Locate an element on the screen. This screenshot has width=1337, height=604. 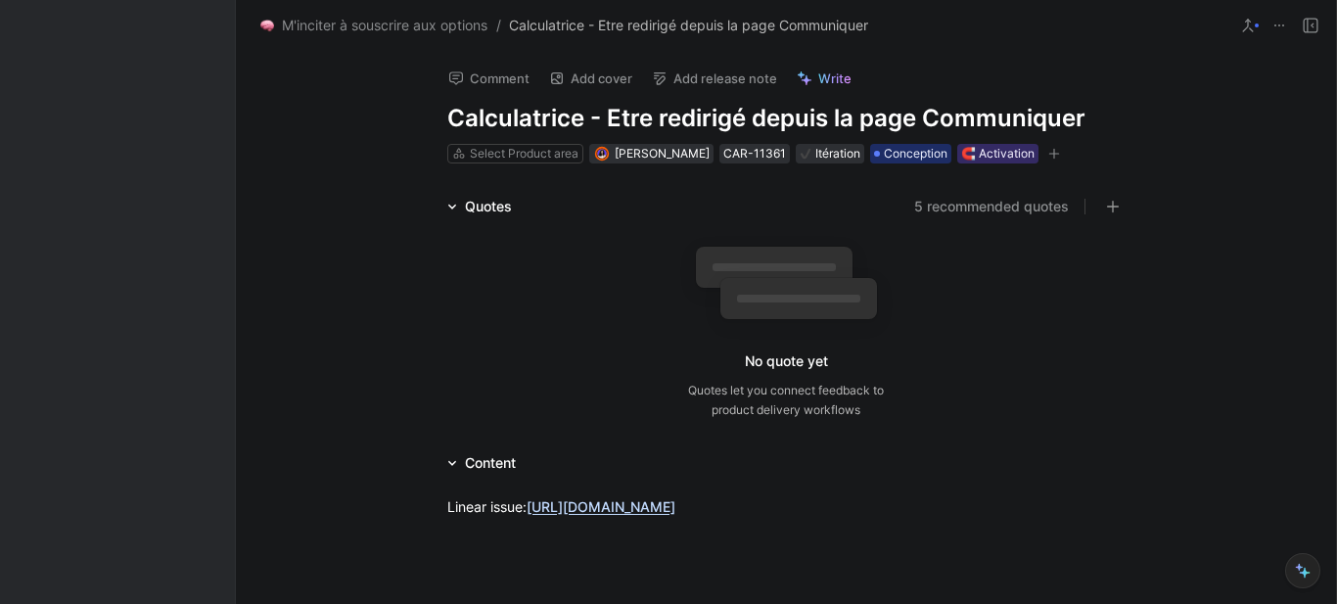
button: Add cover is located at coordinates (590, 78).